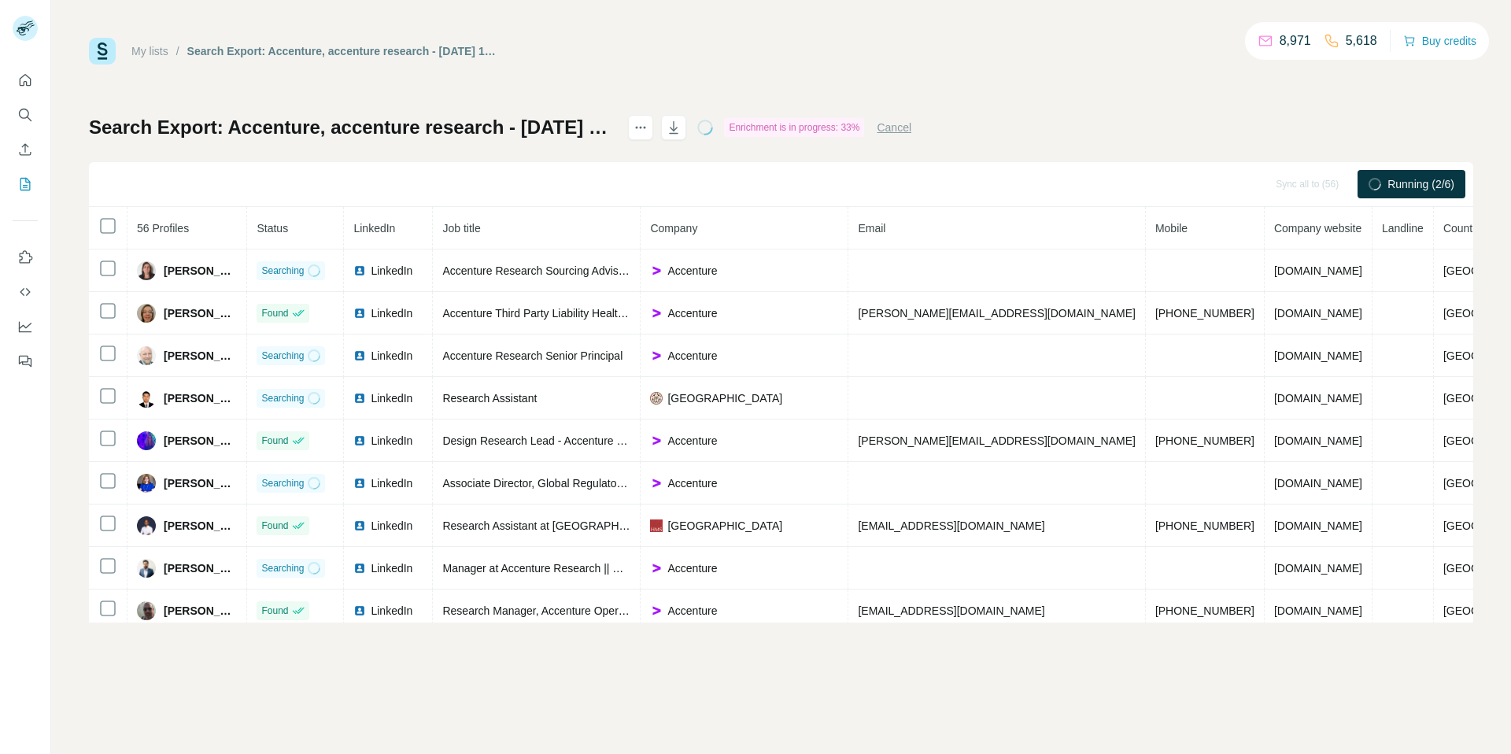 This screenshot has height=754, width=1511. What do you see at coordinates (1421, 184) in the screenshot?
I see `span: Running (2/6)` at bounding box center [1421, 184].